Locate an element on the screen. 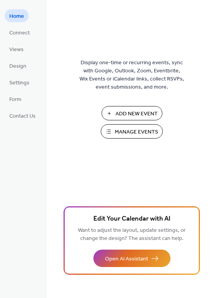  button: Manage Events is located at coordinates (132, 131).